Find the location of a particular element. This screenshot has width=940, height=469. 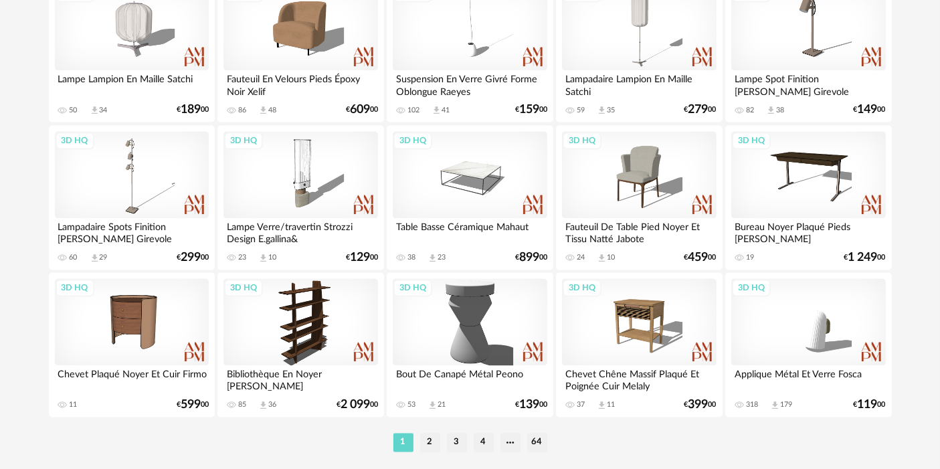

div: Chevet Chêne Massif Plaqué Et Poignée Cuir Melaly is located at coordinates (639, 379).